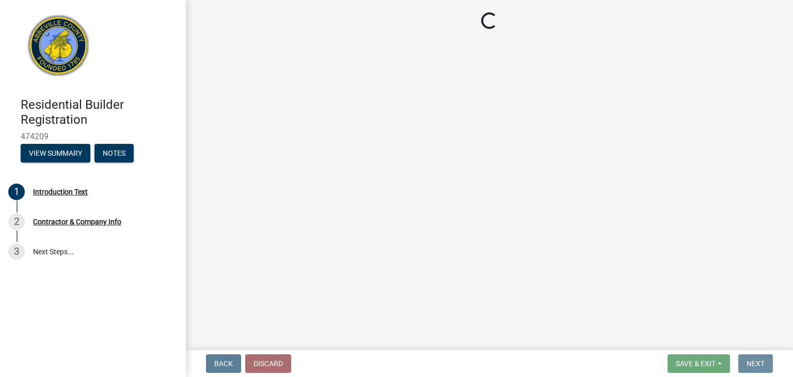  Describe the element at coordinates (224, 364) in the screenshot. I see `span: Back` at that location.